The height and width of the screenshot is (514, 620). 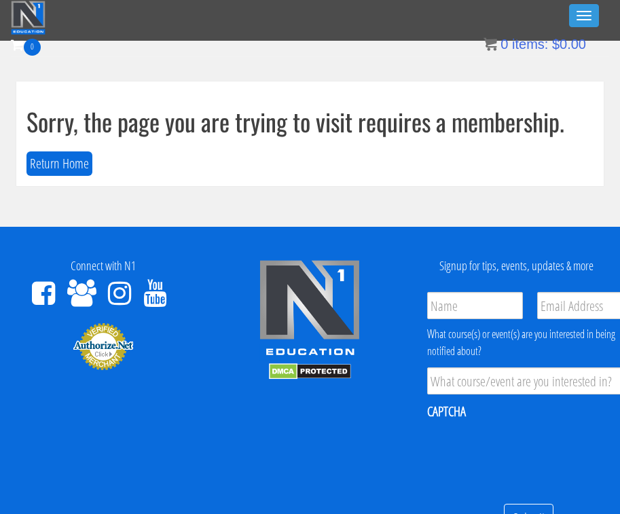 What do you see at coordinates (476, 306) in the screenshot?
I see `input: Name` at bounding box center [476, 306].